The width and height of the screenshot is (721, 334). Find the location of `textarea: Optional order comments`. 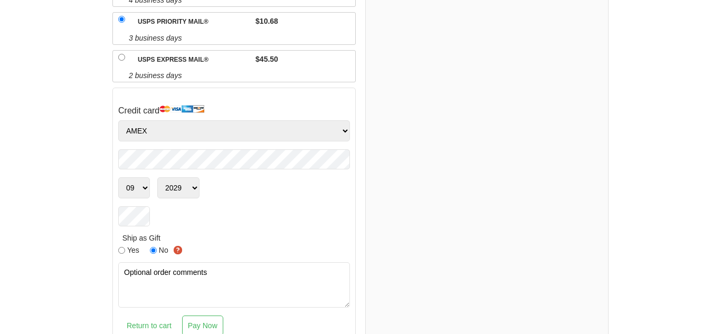

textarea: Optional order comments is located at coordinates (234, 285).